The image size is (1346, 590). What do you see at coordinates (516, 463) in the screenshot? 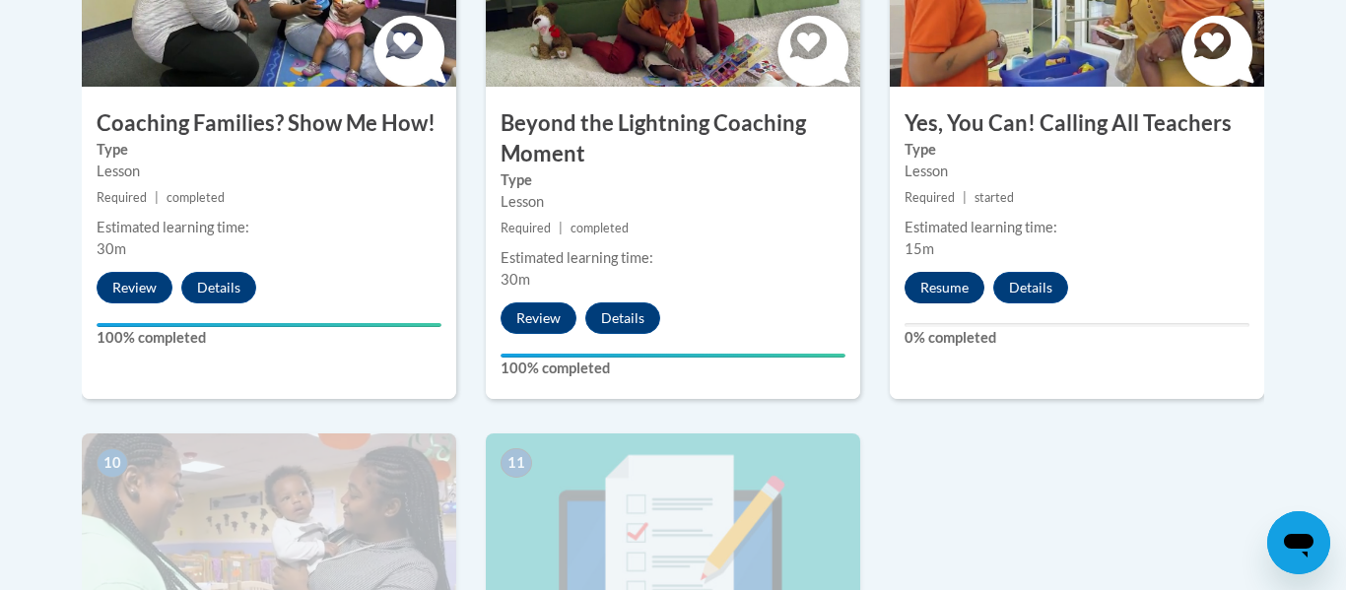
I see `span: 11` at bounding box center [516, 463].